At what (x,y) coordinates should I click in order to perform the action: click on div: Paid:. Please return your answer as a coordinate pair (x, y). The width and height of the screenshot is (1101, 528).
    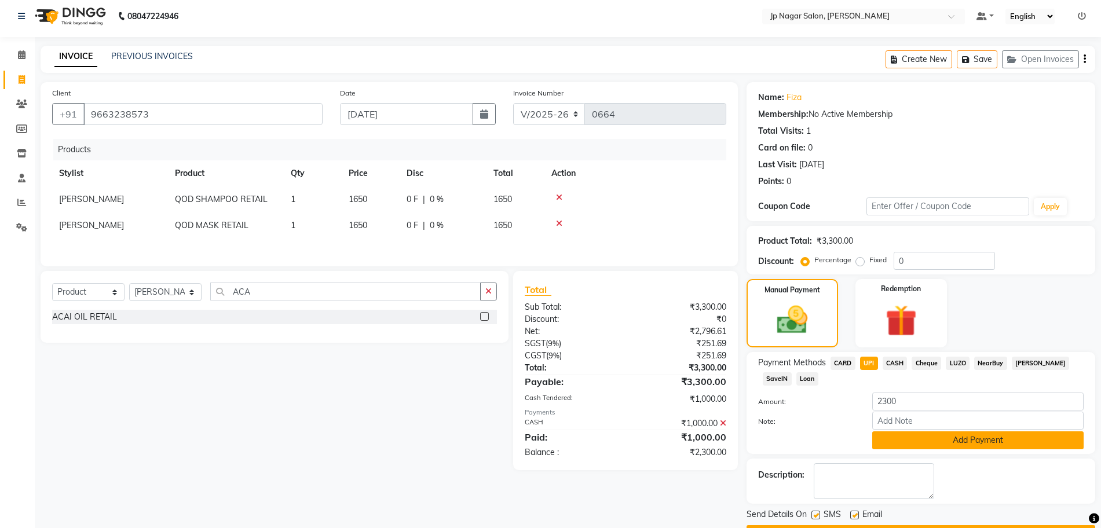
    Looking at the image, I should click on (570, 437).